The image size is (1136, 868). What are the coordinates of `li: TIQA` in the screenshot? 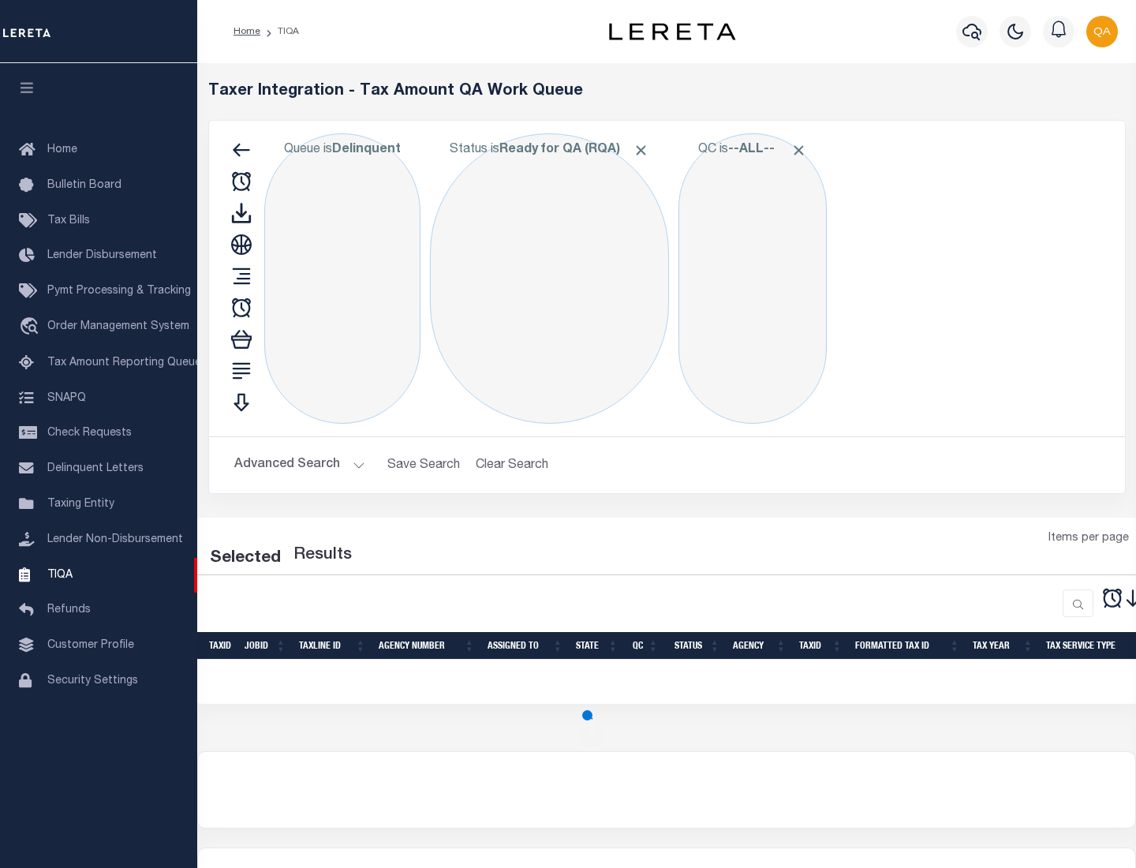 It's located at (279, 32).